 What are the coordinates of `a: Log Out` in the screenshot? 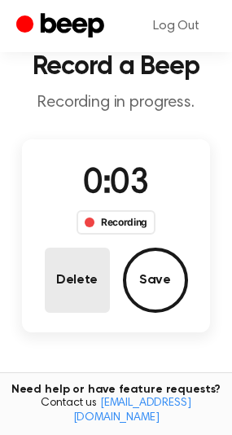 It's located at (176, 26).